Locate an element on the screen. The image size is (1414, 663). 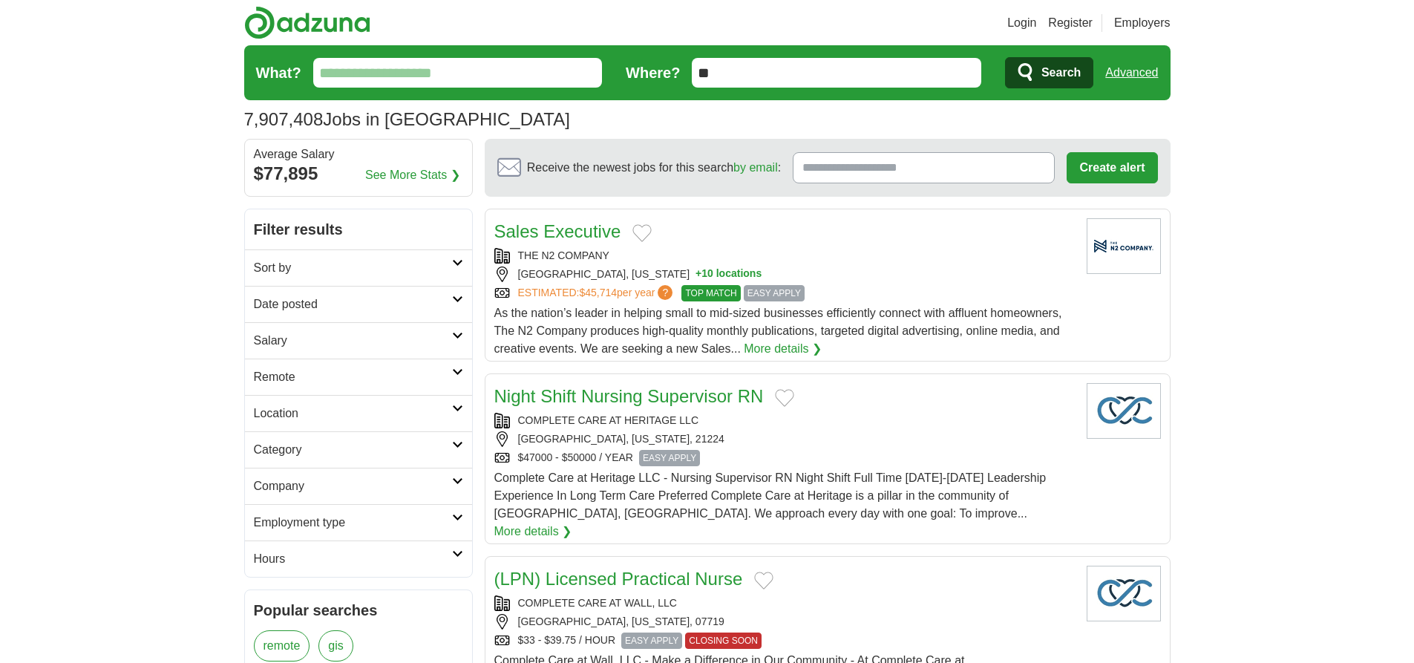
a: (LPN) Licensed Practical Nurse is located at coordinates (619, 578).